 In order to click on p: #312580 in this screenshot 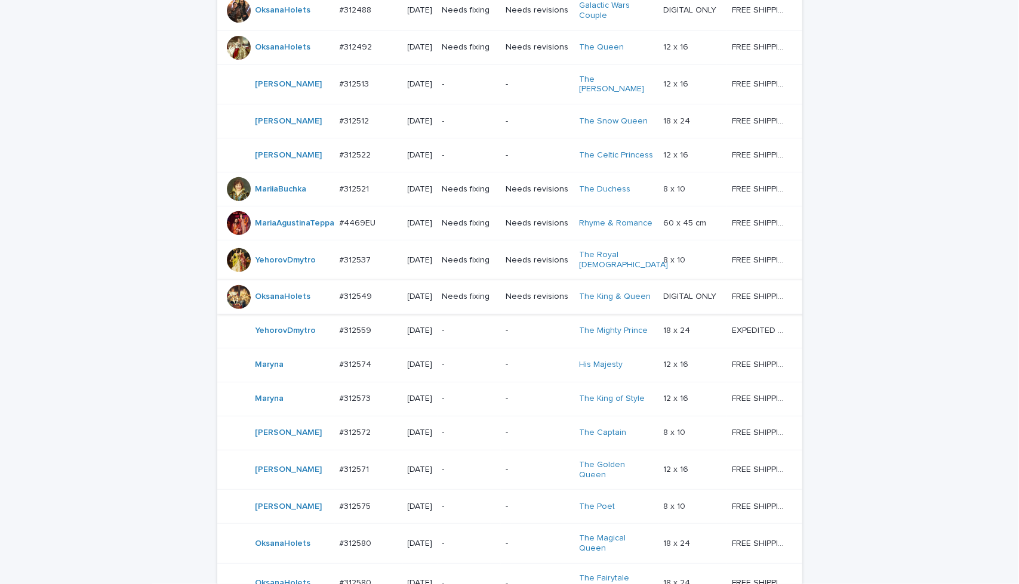, I will do `click(357, 543)`.